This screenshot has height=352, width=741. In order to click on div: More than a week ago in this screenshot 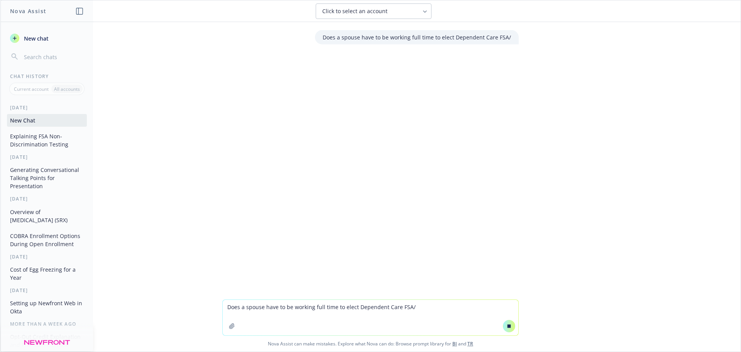, I will do `click(47, 323)`.